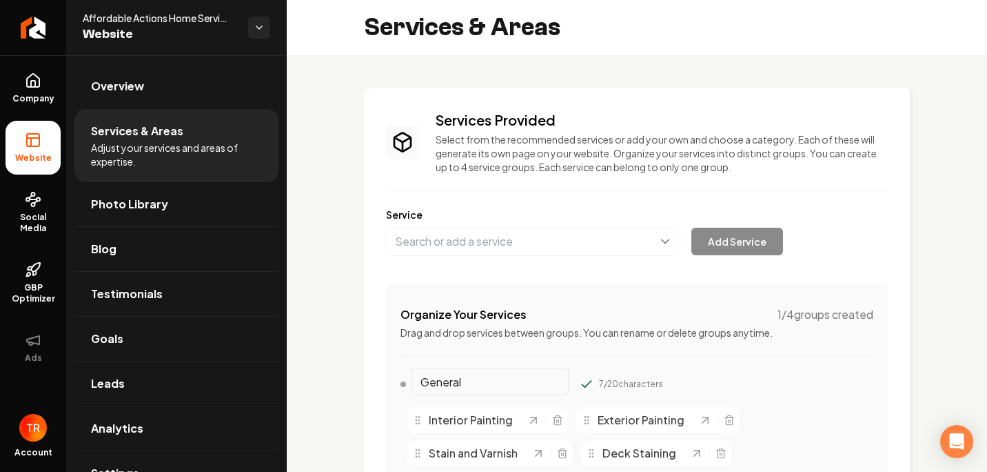 The height and width of the screenshot is (472, 987). What do you see at coordinates (33, 293) in the screenshot?
I see `span: GBP Optimizer` at bounding box center [33, 293].